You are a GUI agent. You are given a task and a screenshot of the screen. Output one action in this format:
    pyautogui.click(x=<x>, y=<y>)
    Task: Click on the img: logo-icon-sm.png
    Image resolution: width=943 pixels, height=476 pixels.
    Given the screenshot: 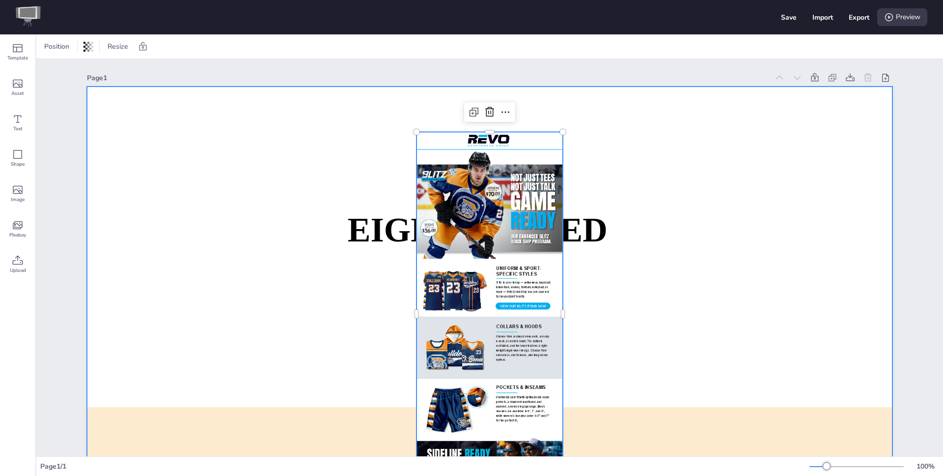 What is the action you would take?
    pyautogui.click(x=28, y=17)
    